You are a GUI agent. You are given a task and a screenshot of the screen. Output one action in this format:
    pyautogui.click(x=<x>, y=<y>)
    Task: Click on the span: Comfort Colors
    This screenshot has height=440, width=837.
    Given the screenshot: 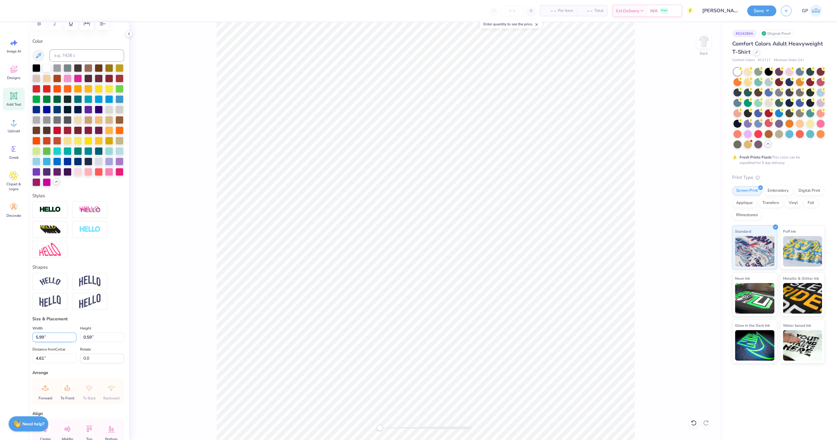 What is the action you would take?
    pyautogui.click(x=743, y=60)
    